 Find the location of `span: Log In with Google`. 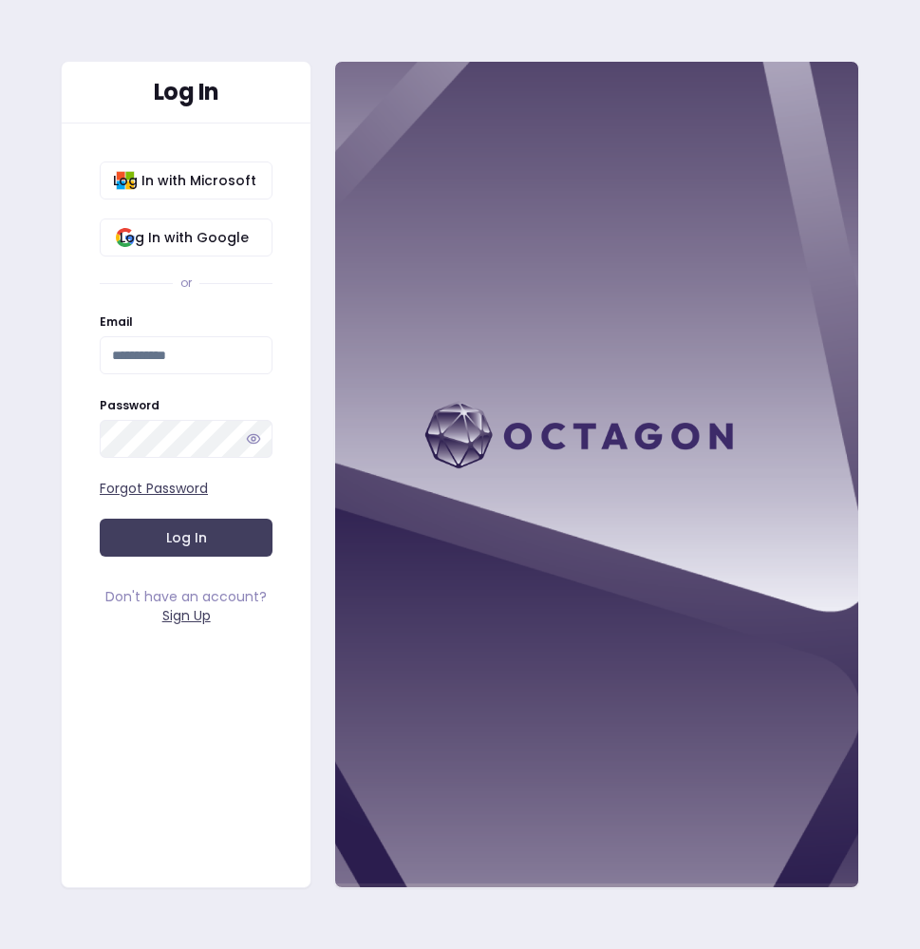

span: Log In with Google is located at coordinates (184, 237).